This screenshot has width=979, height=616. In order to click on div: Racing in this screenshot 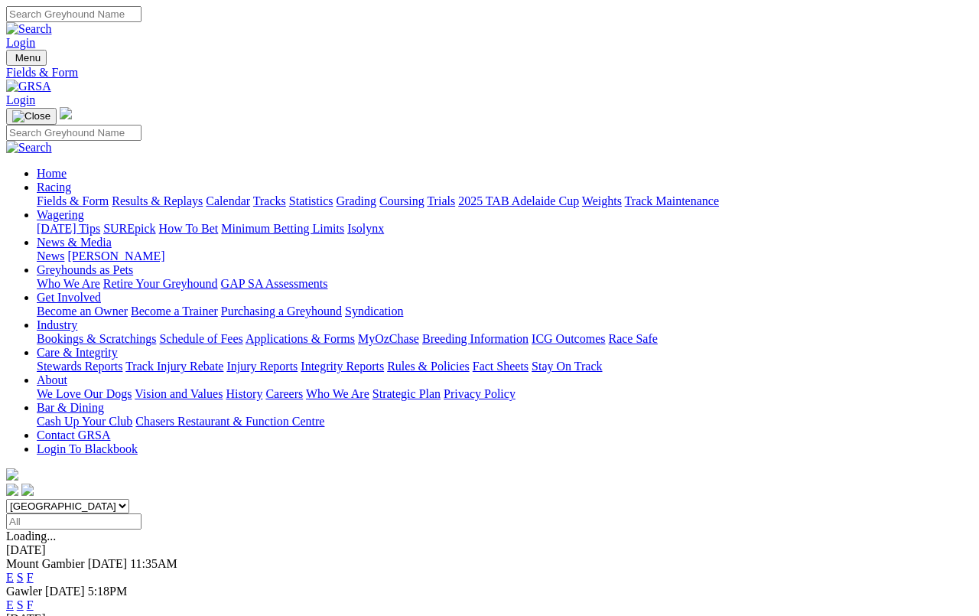, I will do `click(505, 201)`.